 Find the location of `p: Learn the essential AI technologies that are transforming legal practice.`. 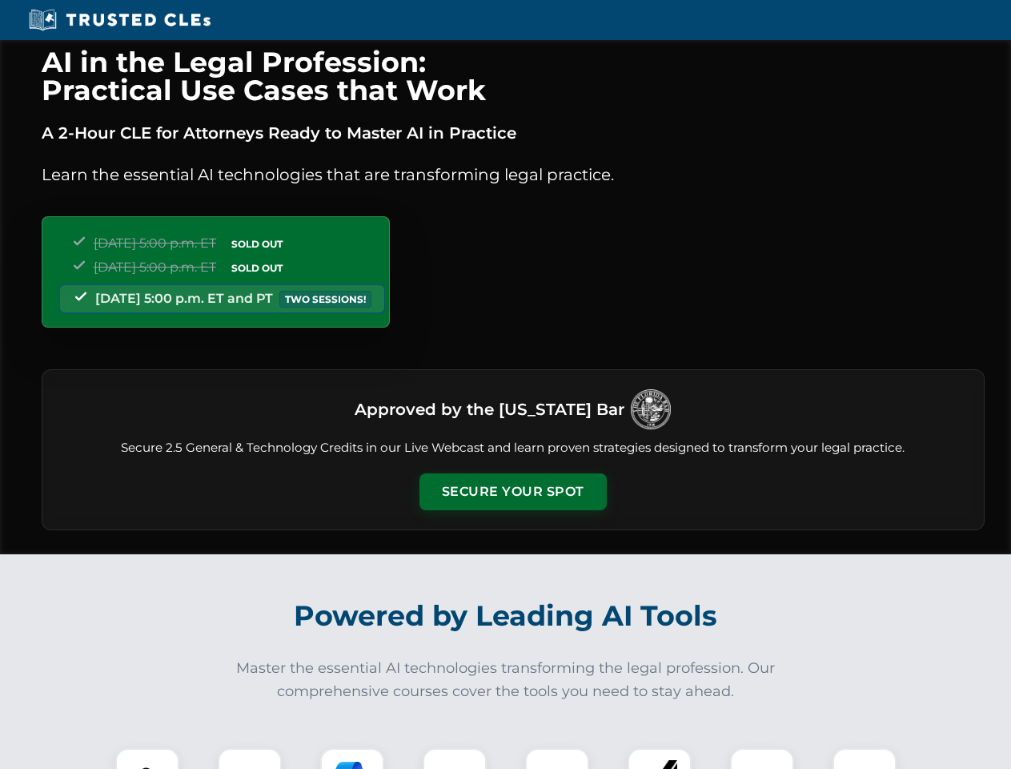

p: Learn the essential AI technologies that are transforming legal practice. is located at coordinates (513, 175).